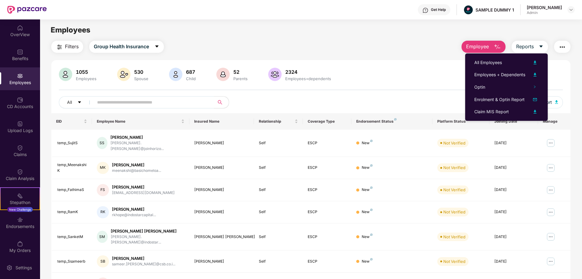 The height and width of the screenshot is (279, 582). What do you see at coordinates (480, 87) in the screenshot?
I see `span: Optin` at bounding box center [480, 87].